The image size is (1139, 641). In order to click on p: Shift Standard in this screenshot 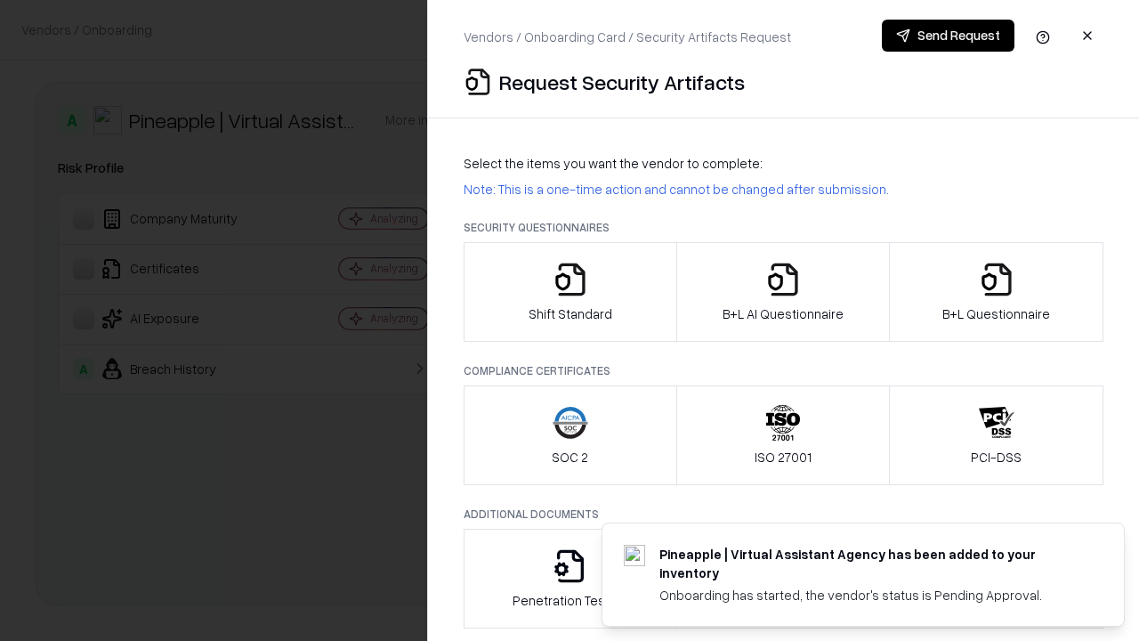, I will do `click(570, 313)`.